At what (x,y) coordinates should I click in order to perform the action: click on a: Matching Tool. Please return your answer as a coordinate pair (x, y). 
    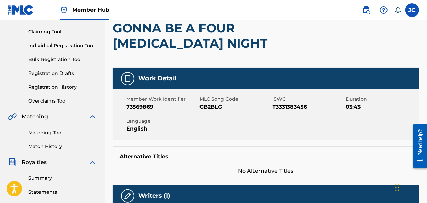
    Looking at the image, I should click on (62, 133).